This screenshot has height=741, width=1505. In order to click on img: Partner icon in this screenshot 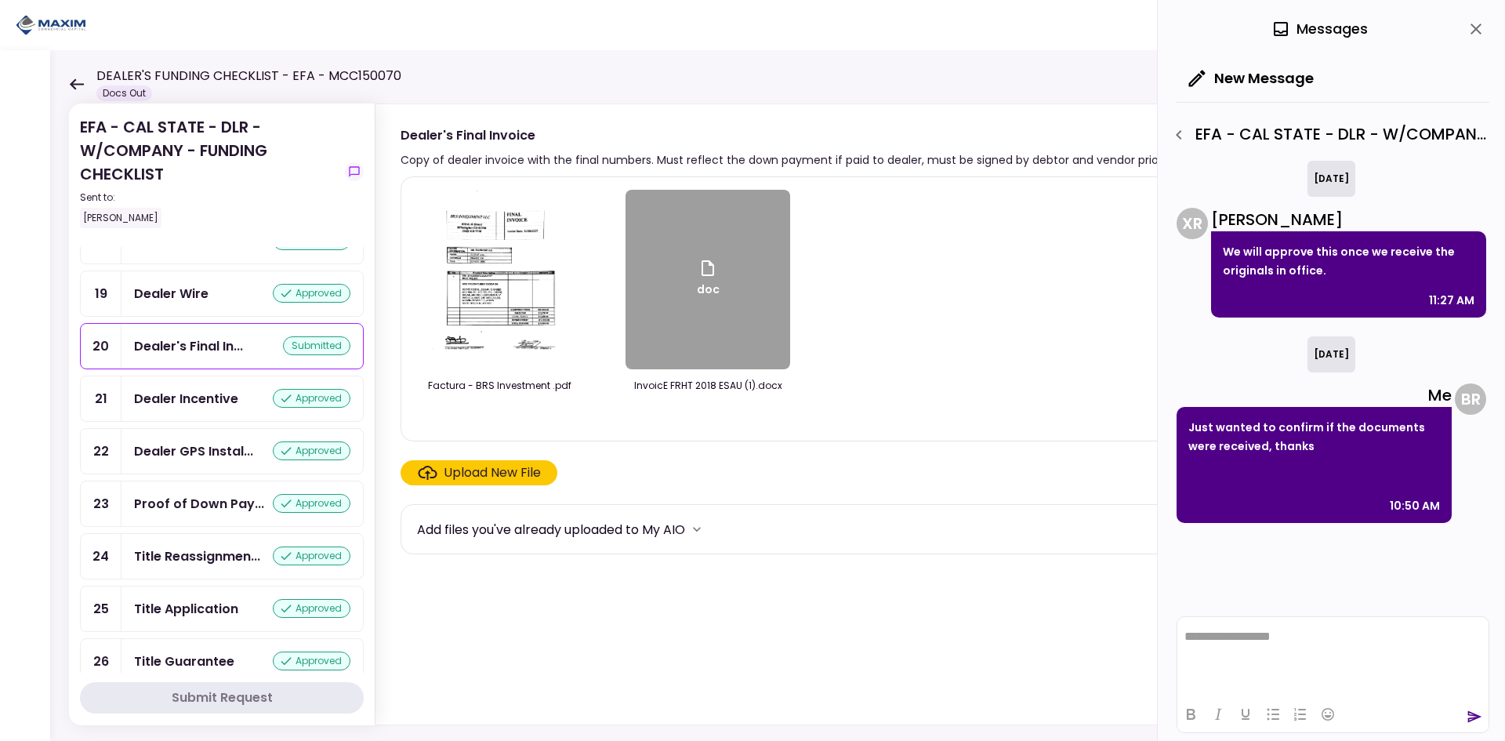, I will do `click(51, 25)`.